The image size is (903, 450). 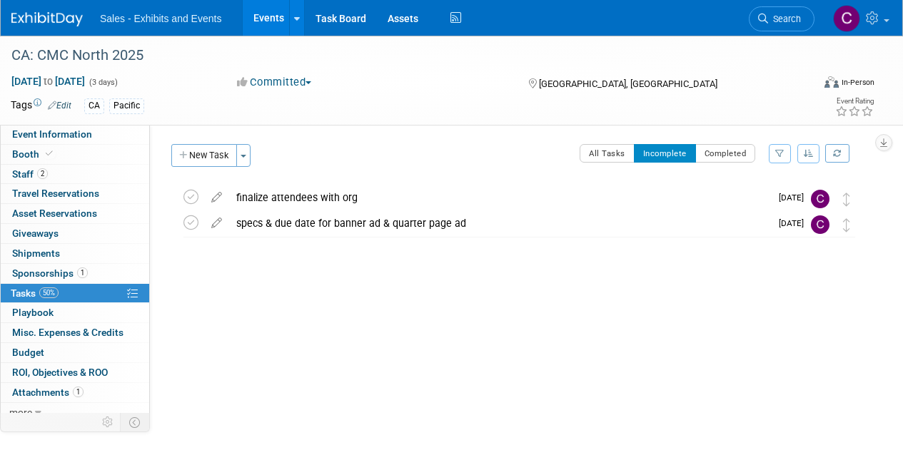 What do you see at coordinates (35, 233) in the screenshot?
I see `span: Giveaways` at bounding box center [35, 233].